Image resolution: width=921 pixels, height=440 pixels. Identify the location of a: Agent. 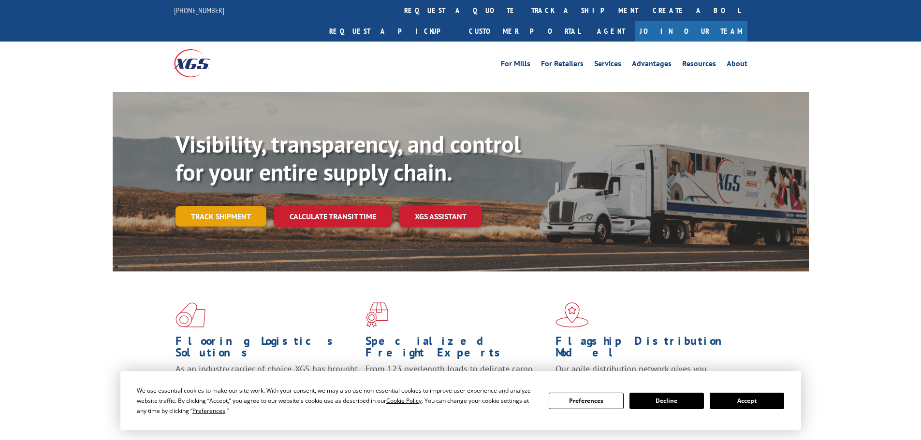
(611, 31).